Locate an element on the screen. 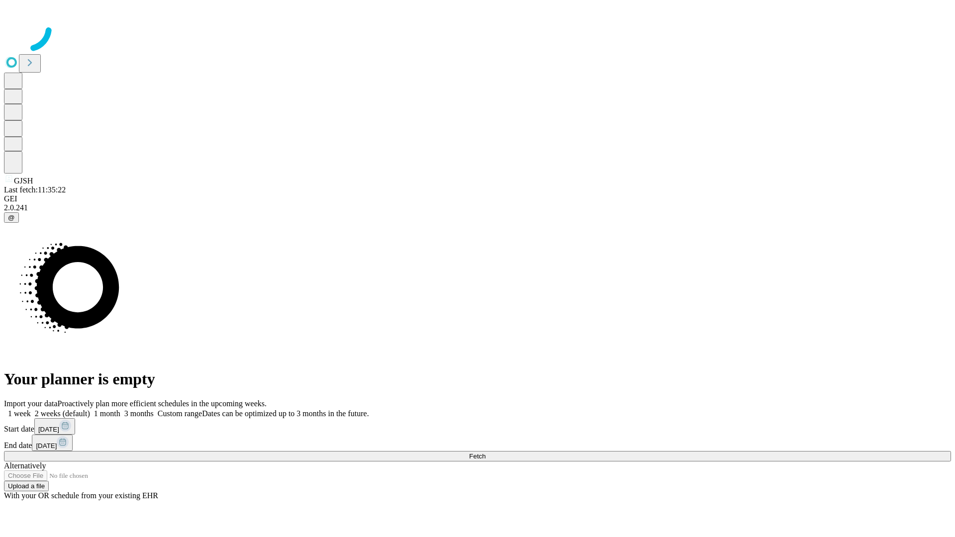 The width and height of the screenshot is (955, 537). span: Custom range is located at coordinates (180, 414).